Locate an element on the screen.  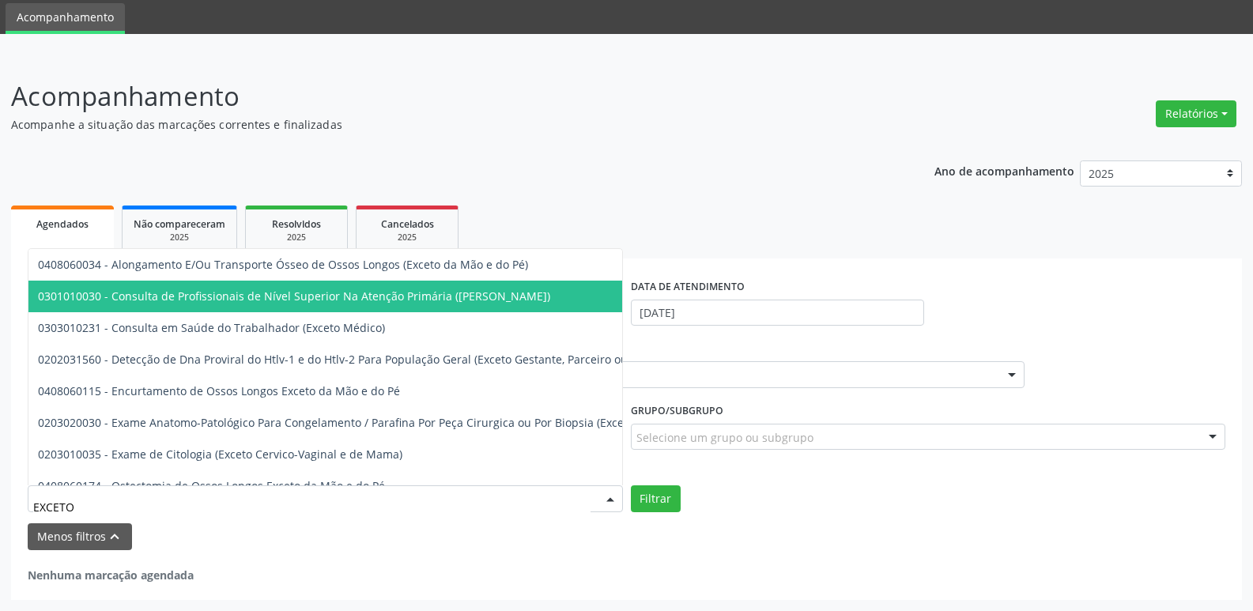
label: DATA DE ATENDIMENTO is located at coordinates (688, 287).